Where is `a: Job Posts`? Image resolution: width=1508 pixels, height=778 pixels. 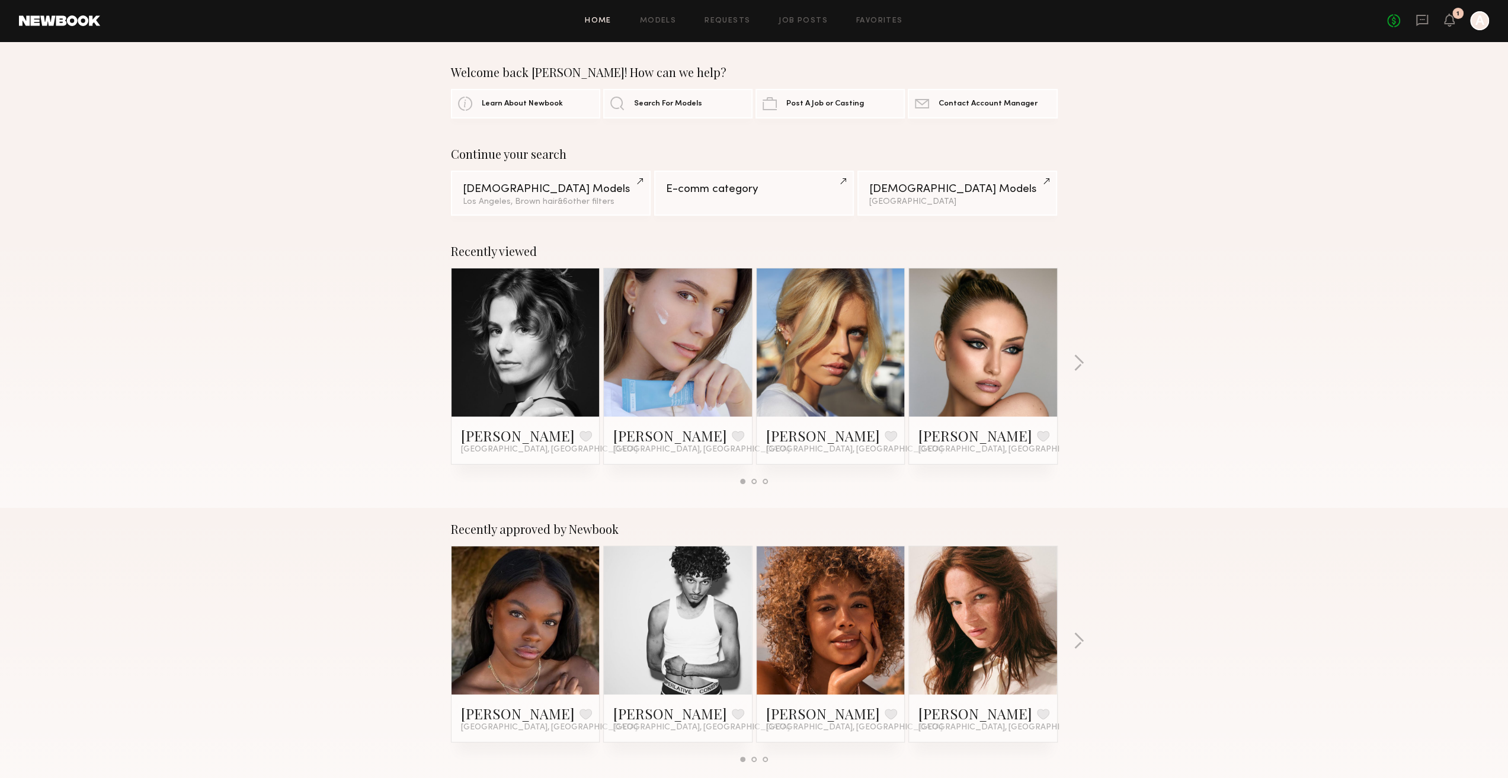
a: Job Posts is located at coordinates (803, 21).